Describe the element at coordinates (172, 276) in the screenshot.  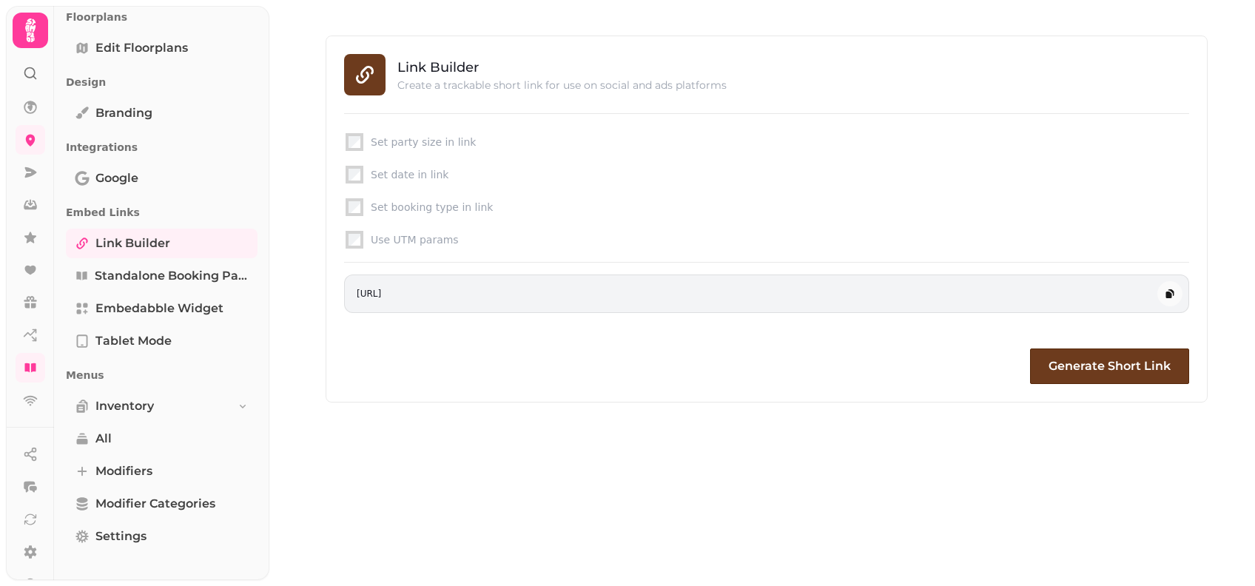
I see `span: Standalone booking page` at that location.